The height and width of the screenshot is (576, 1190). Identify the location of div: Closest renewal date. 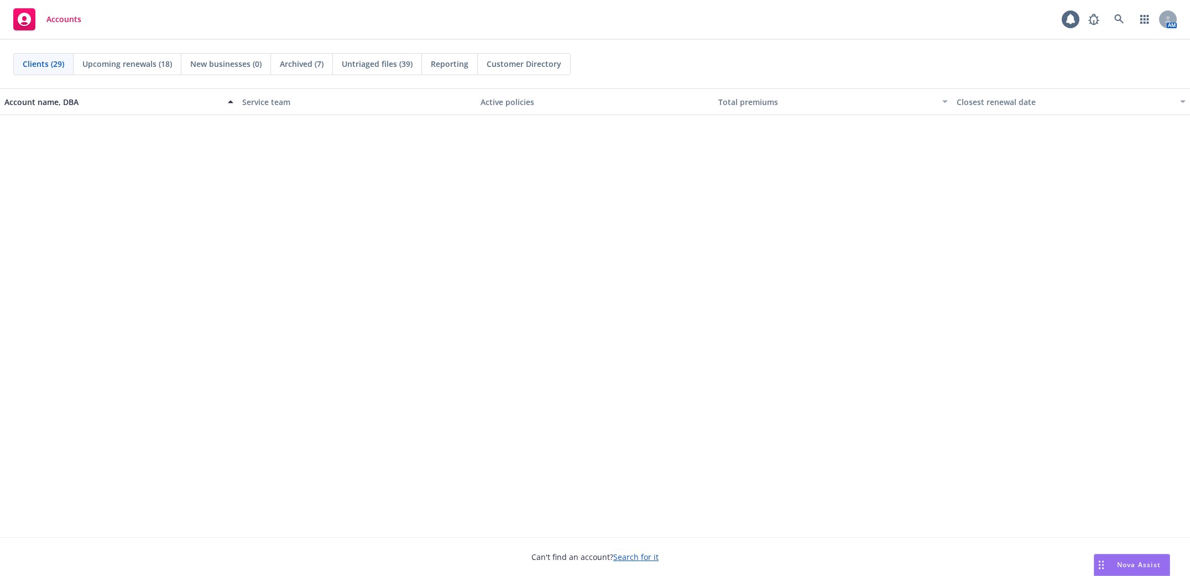
(1065, 102).